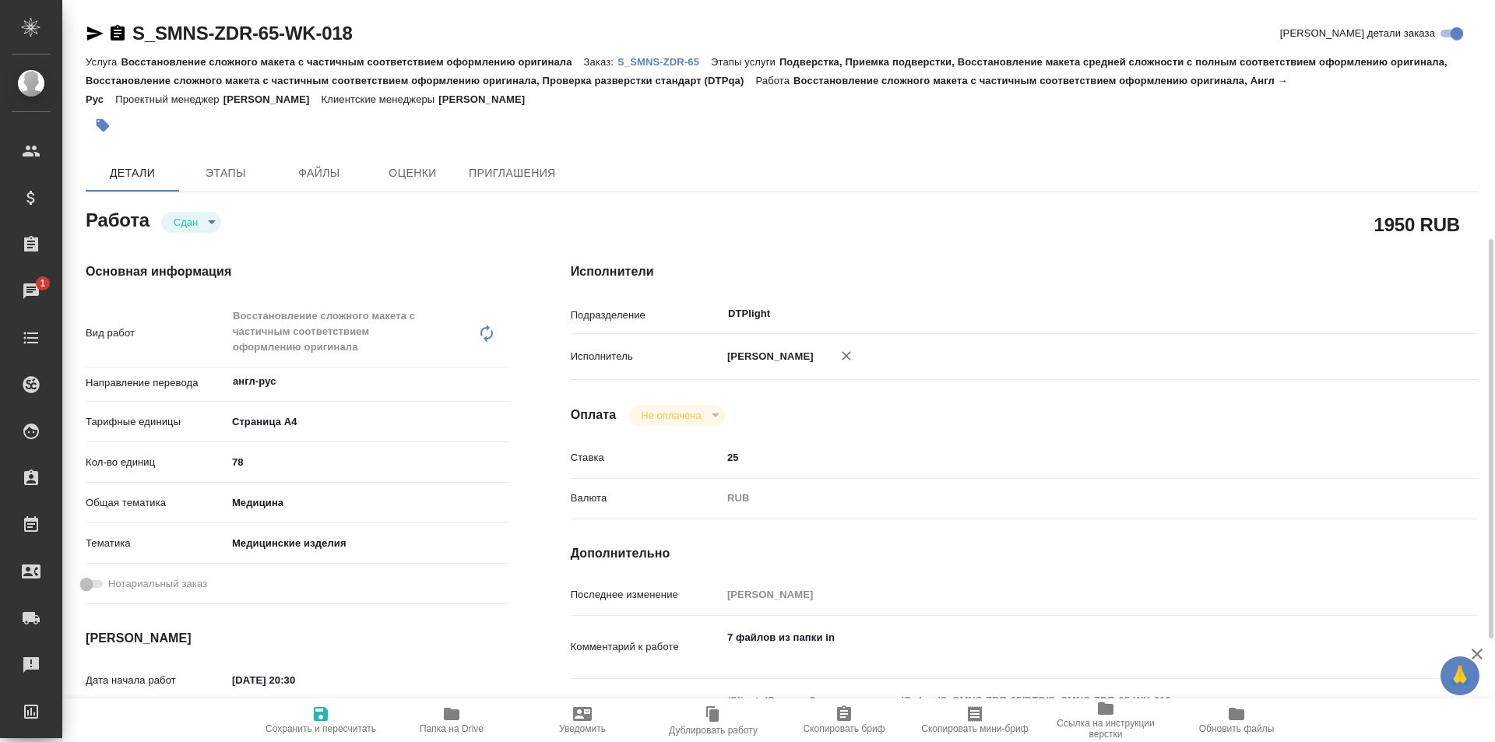 The width and height of the screenshot is (1495, 742). Describe the element at coordinates (31, 291) in the screenshot. I see `a: 1` at that location.